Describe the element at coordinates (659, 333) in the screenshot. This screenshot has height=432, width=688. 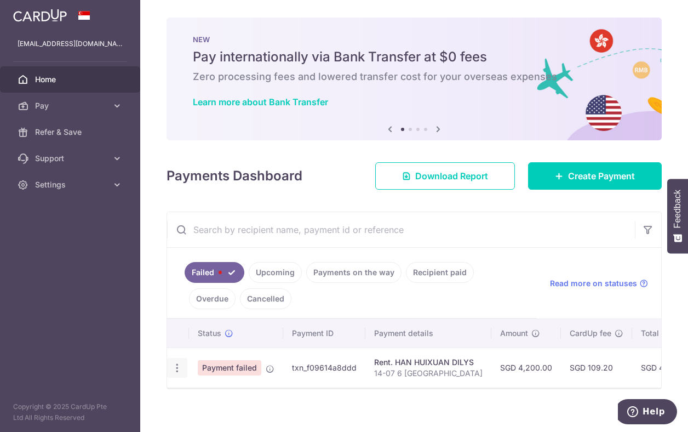
I see `span: Total amt.` at that location.